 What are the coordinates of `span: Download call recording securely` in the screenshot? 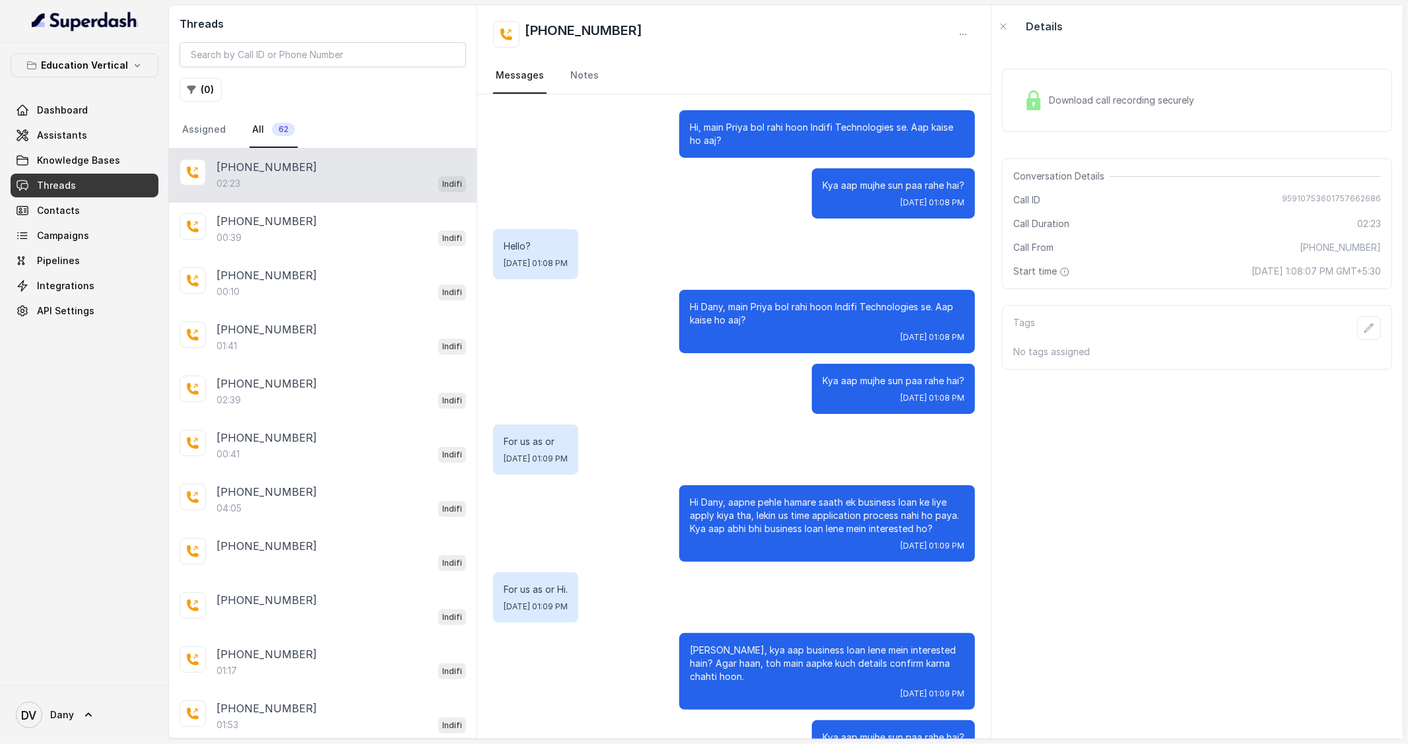 It's located at (1124, 100).